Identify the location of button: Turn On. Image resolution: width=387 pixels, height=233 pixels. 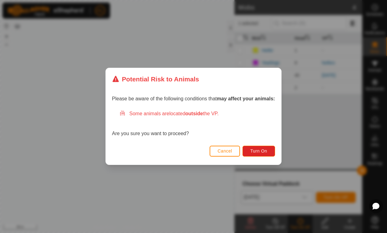
(259, 151).